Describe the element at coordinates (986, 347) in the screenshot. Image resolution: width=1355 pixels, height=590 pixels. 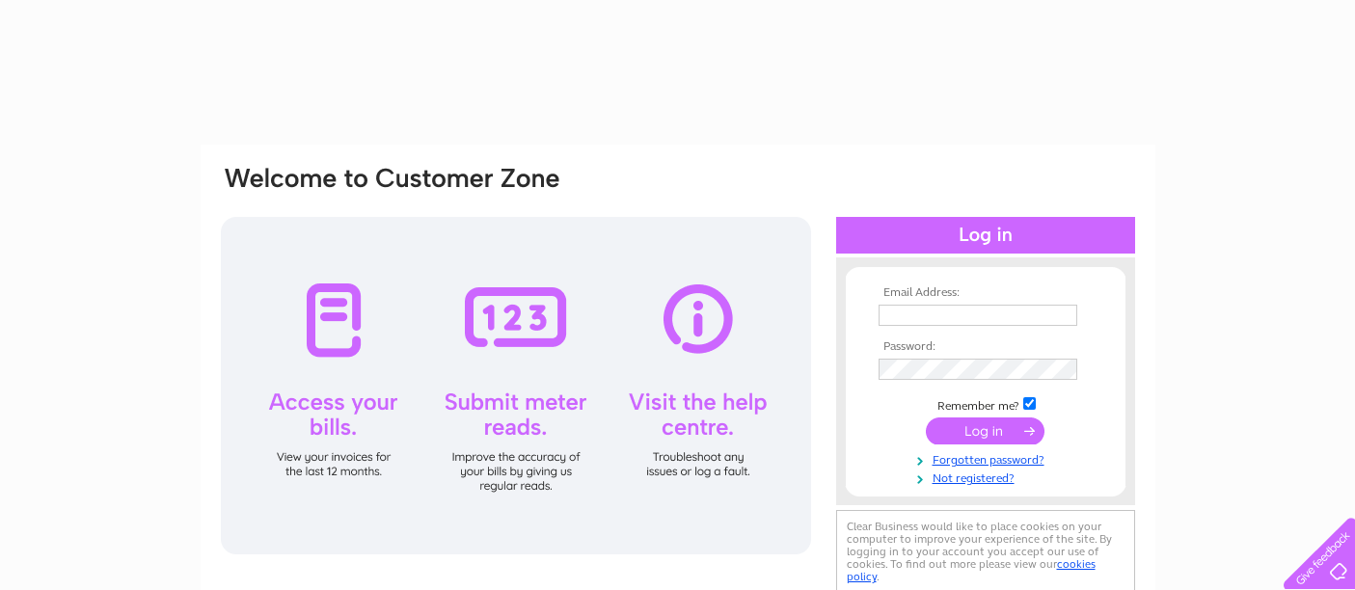
I see `th: Password:` at that location.